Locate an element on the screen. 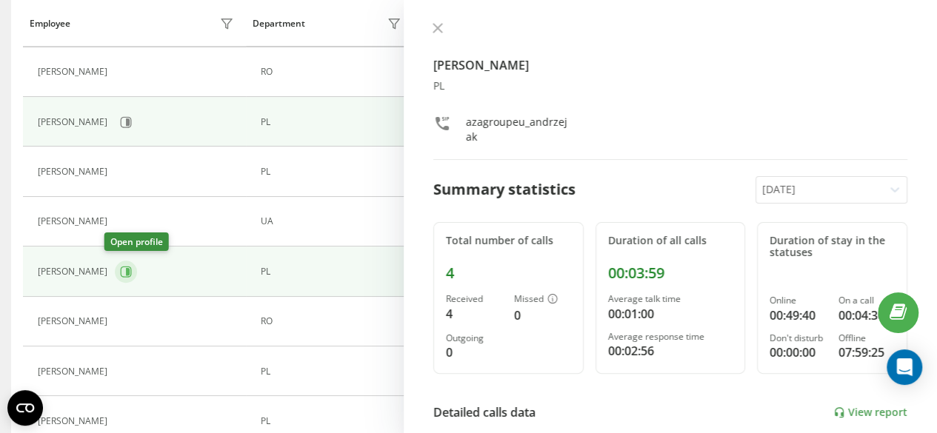  div: Employee is located at coordinates (50, 24).